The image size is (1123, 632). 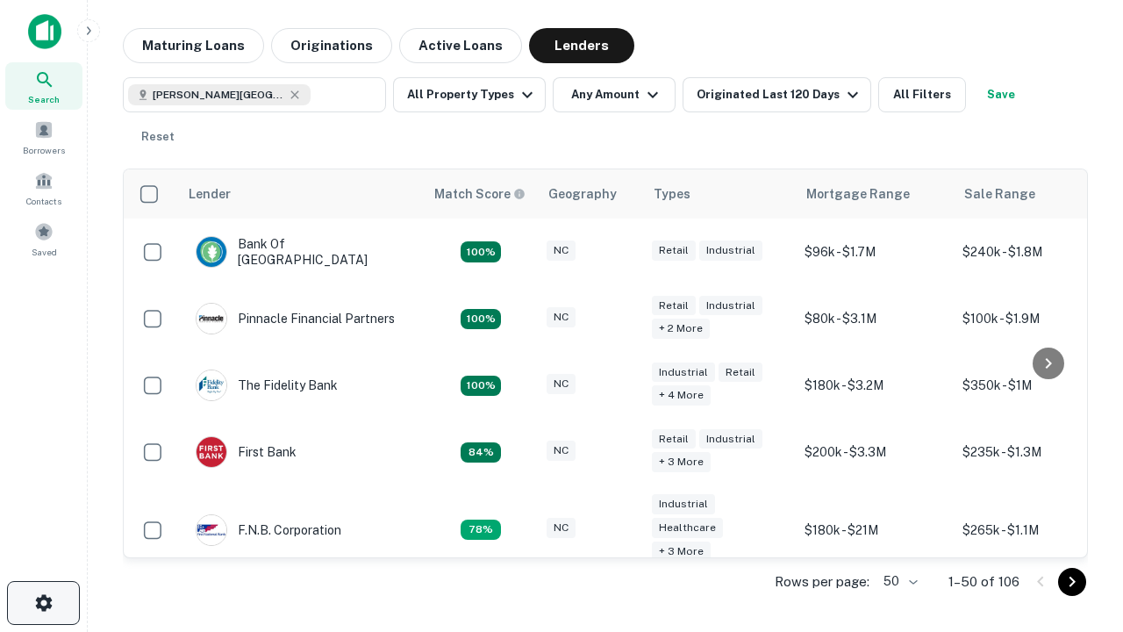 What do you see at coordinates (44, 188) in the screenshot?
I see `a: Contacts` at bounding box center [44, 188].